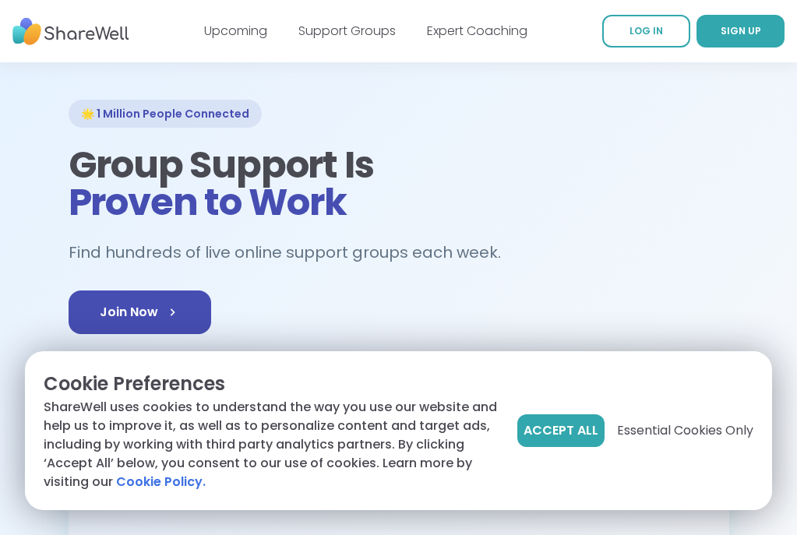 The image size is (797, 535). Describe the element at coordinates (165, 114) in the screenshot. I see `div: 🌟 1 Million People Connected` at that location.